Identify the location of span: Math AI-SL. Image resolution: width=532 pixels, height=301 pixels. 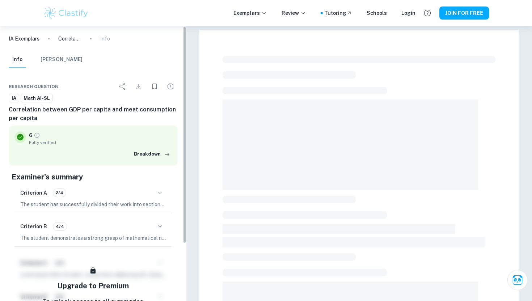
(37, 98).